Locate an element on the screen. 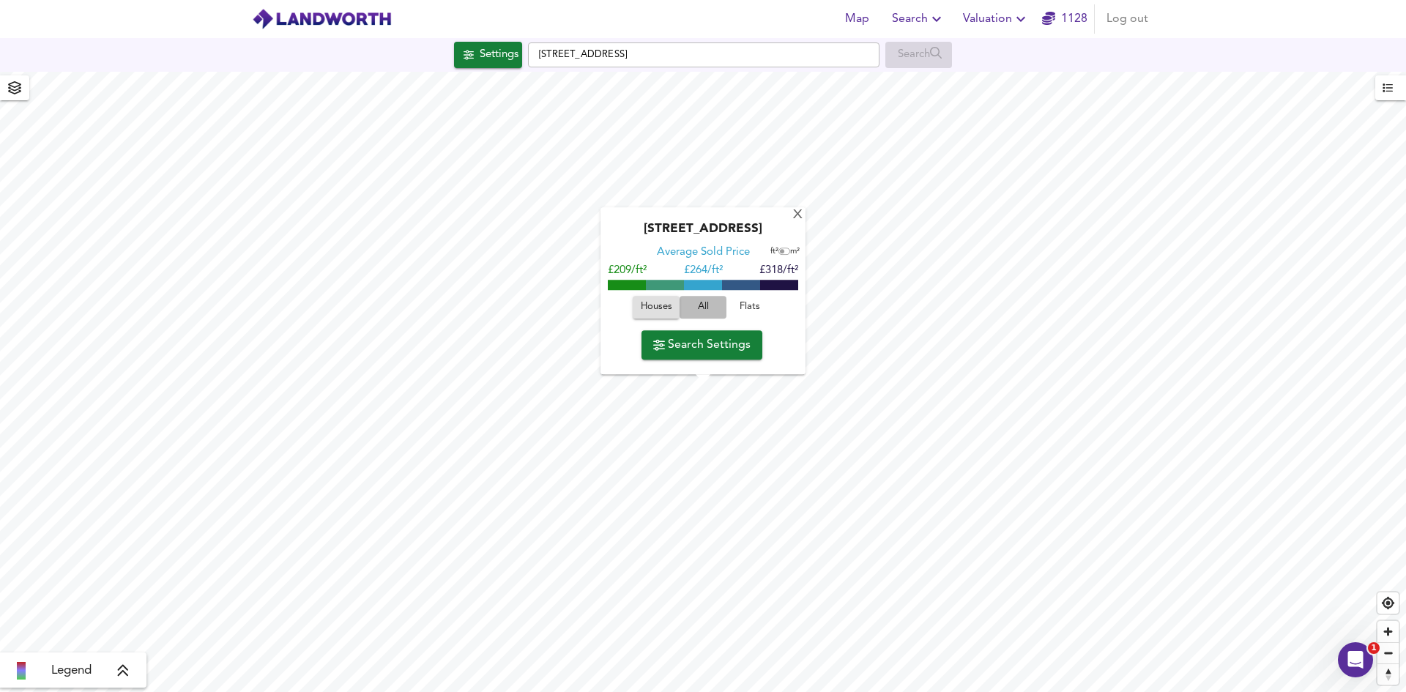 Image resolution: width=1406 pixels, height=692 pixels. span: Search is located at coordinates (918, 19).